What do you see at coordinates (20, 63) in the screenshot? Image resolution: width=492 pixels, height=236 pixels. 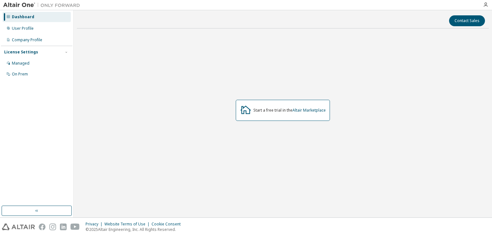 I see `div: Managed` at bounding box center [20, 63].